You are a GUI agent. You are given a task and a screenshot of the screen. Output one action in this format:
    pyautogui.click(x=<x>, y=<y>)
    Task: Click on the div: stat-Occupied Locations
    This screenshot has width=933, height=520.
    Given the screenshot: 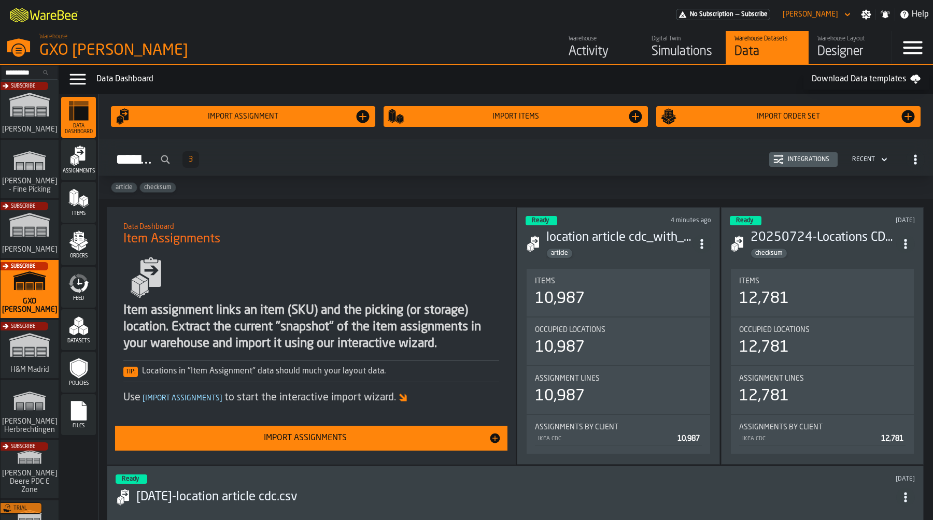 What is the action you would take?
    pyautogui.click(x=618, y=342)
    